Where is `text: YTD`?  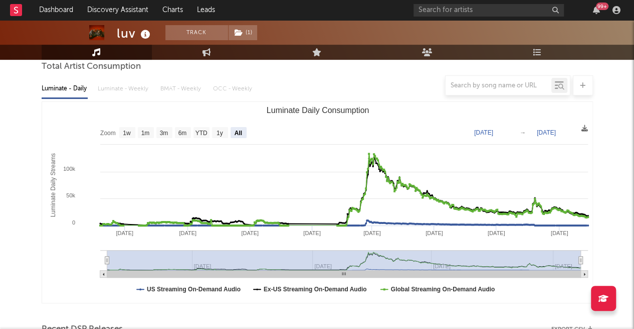 text: YTD is located at coordinates (201, 133).